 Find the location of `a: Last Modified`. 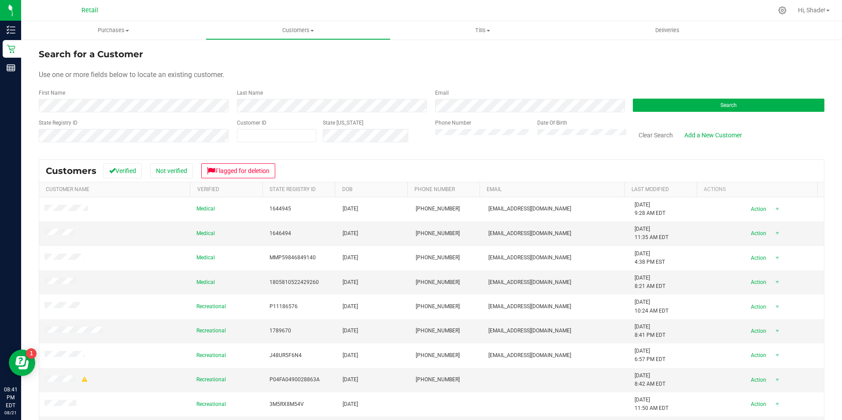

a: Last Modified is located at coordinates (650, 189).